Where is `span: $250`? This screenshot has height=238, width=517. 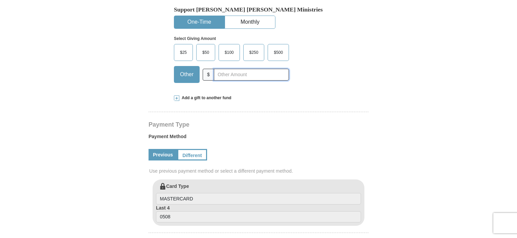
span: $250 is located at coordinates (254, 52).